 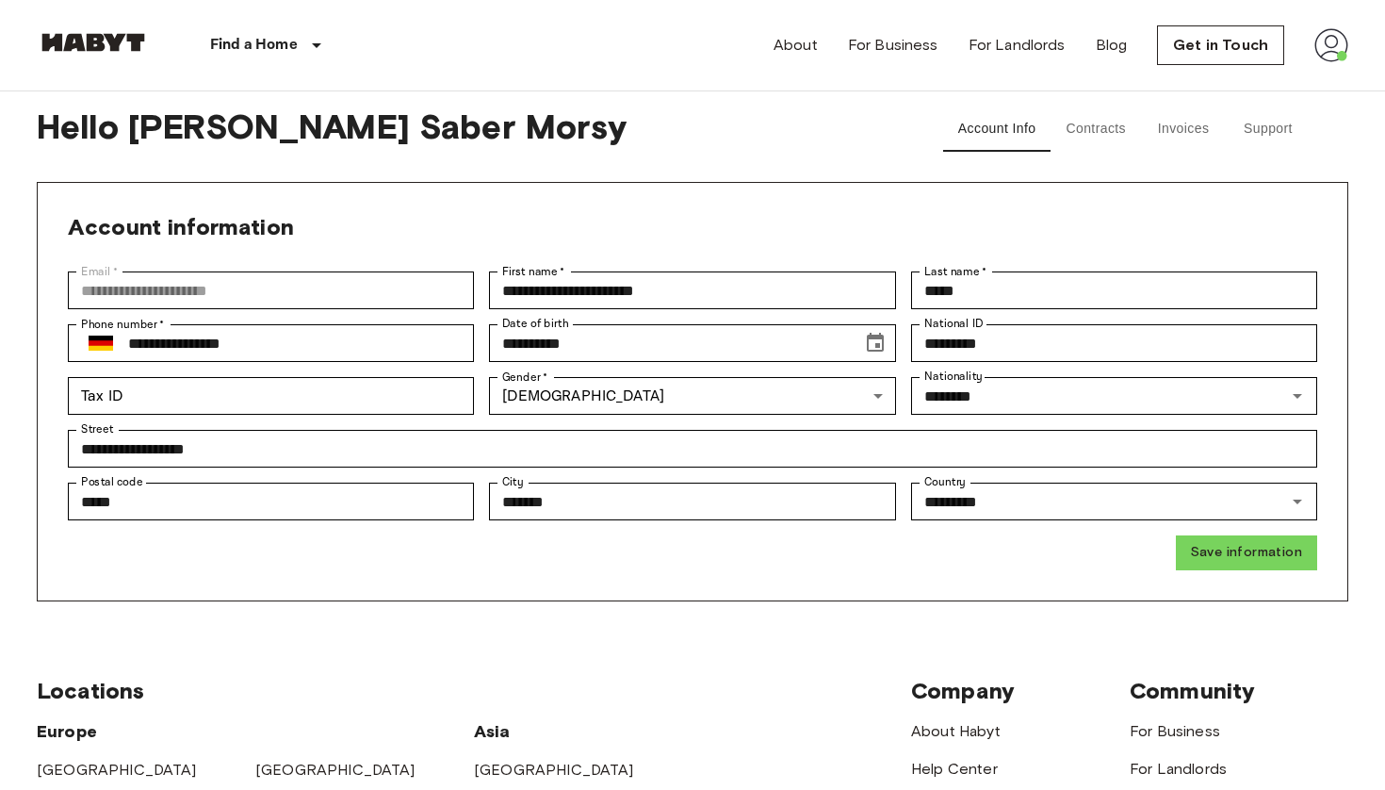 What do you see at coordinates (693, 449) in the screenshot?
I see `div: Street` at bounding box center [693, 449].